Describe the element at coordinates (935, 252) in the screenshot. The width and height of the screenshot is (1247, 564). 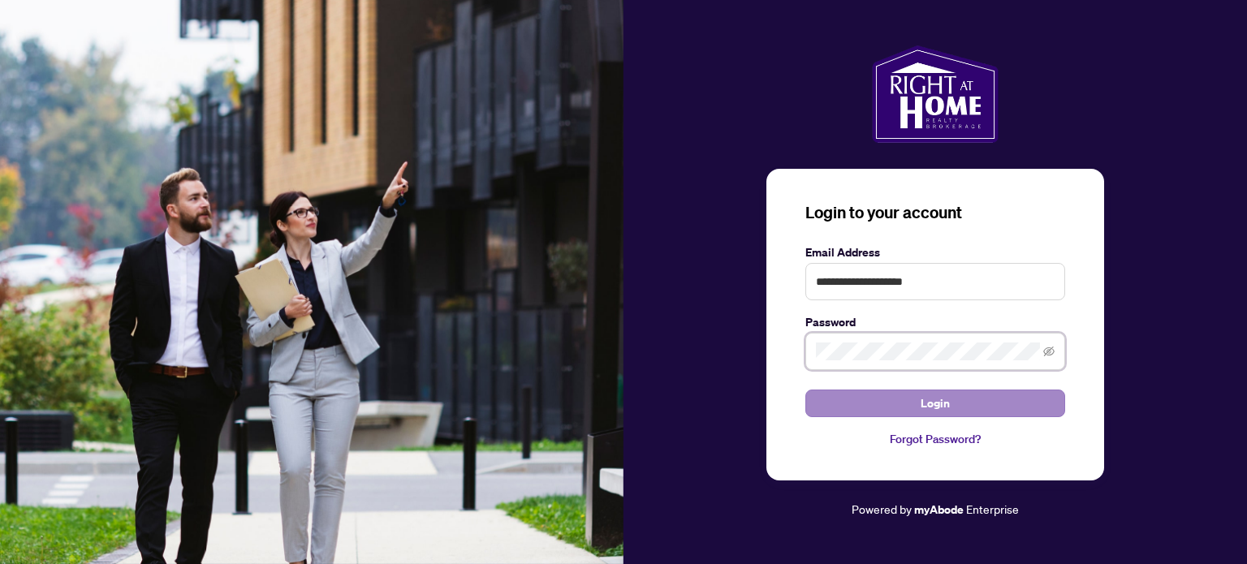
I see `label: Email Address` at that location.